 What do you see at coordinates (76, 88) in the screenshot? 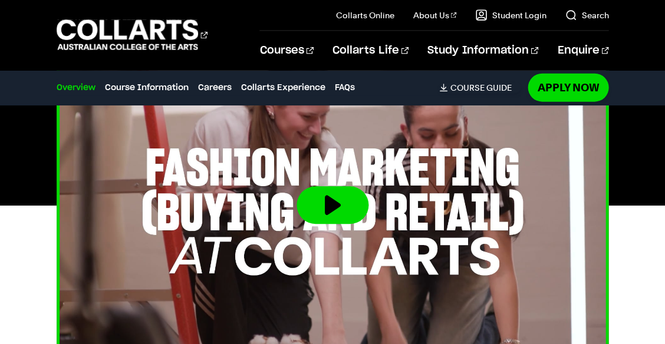
I see `a: Overview` at bounding box center [76, 88].